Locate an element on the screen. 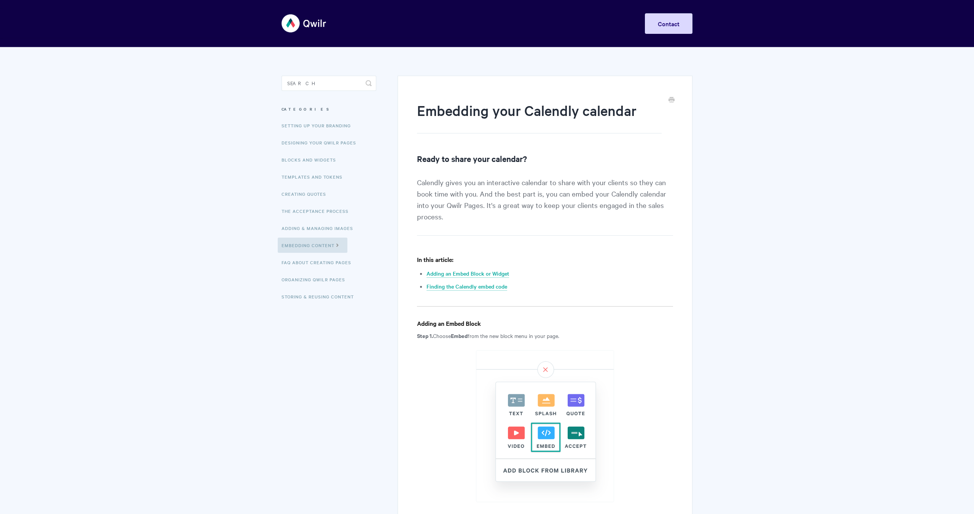  a: Adding & Managing Images is located at coordinates (320, 228).